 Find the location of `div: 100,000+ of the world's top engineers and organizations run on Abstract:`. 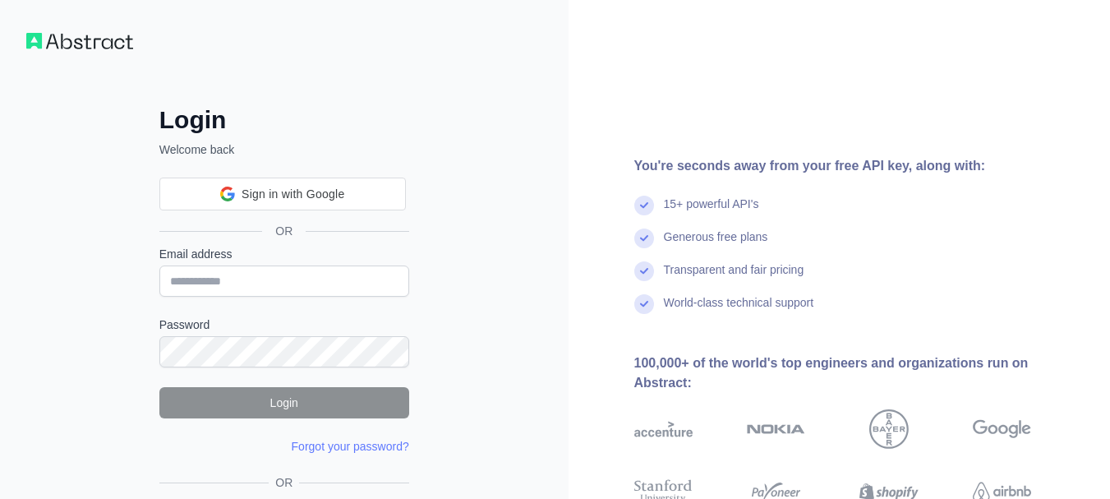

div: 100,000+ of the world's top engineers and organizations run on Abstract: is located at coordinates (859, 373).